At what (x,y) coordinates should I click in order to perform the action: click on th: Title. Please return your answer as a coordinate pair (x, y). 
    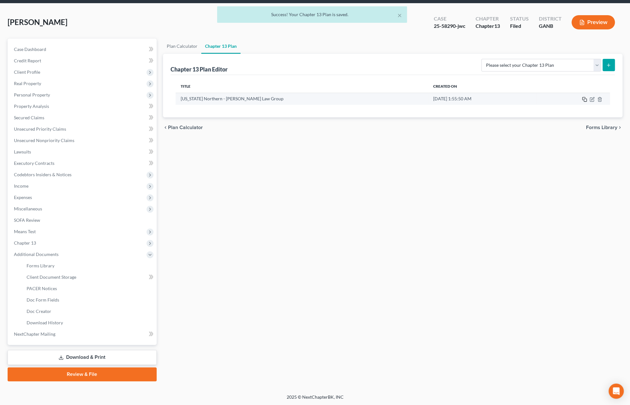
    Looking at the image, I should click on (302, 86).